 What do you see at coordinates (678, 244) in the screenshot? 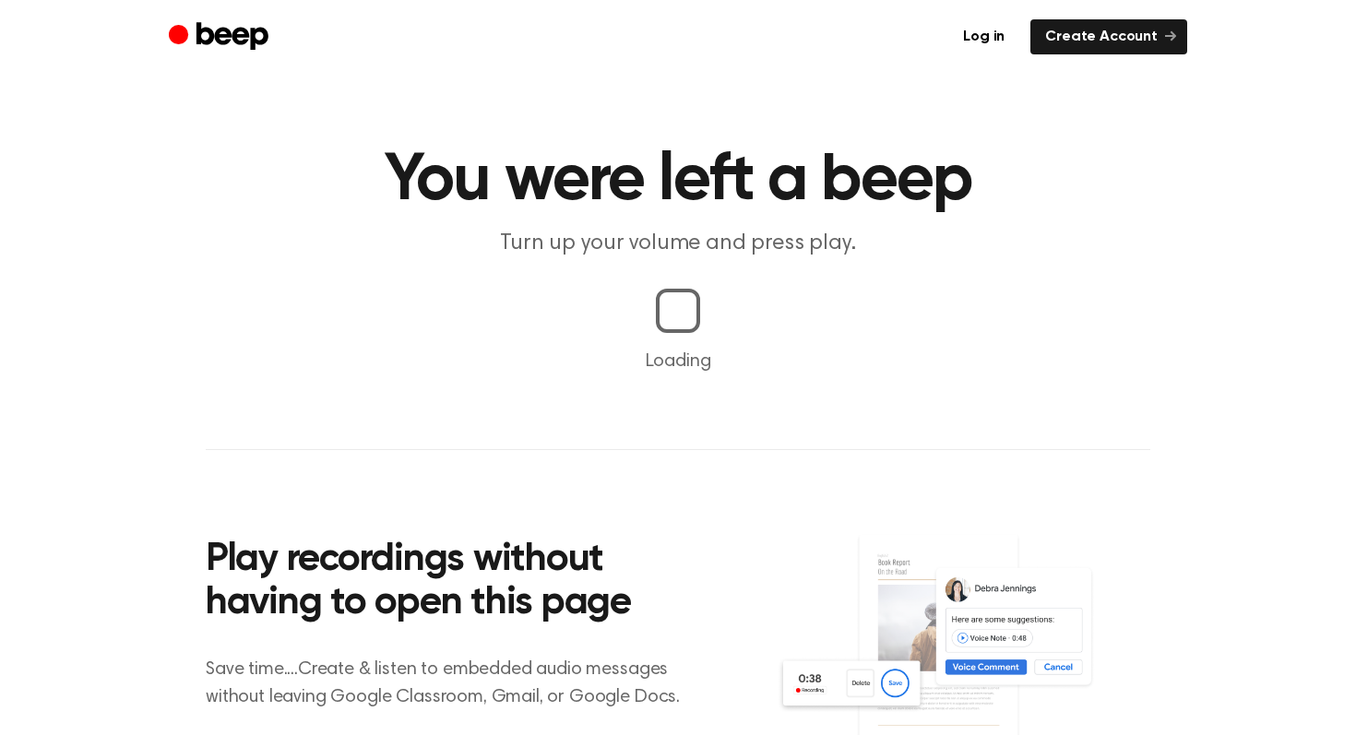
I see `p: Turn up your volume and press play.` at bounding box center [678, 244].